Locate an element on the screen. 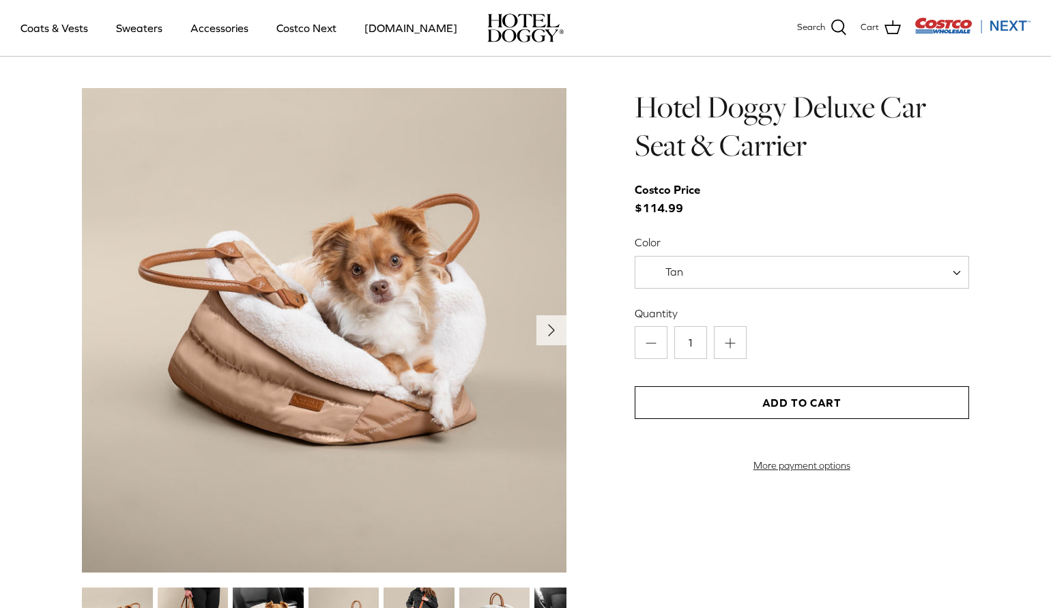  span: Search is located at coordinates (811, 27).